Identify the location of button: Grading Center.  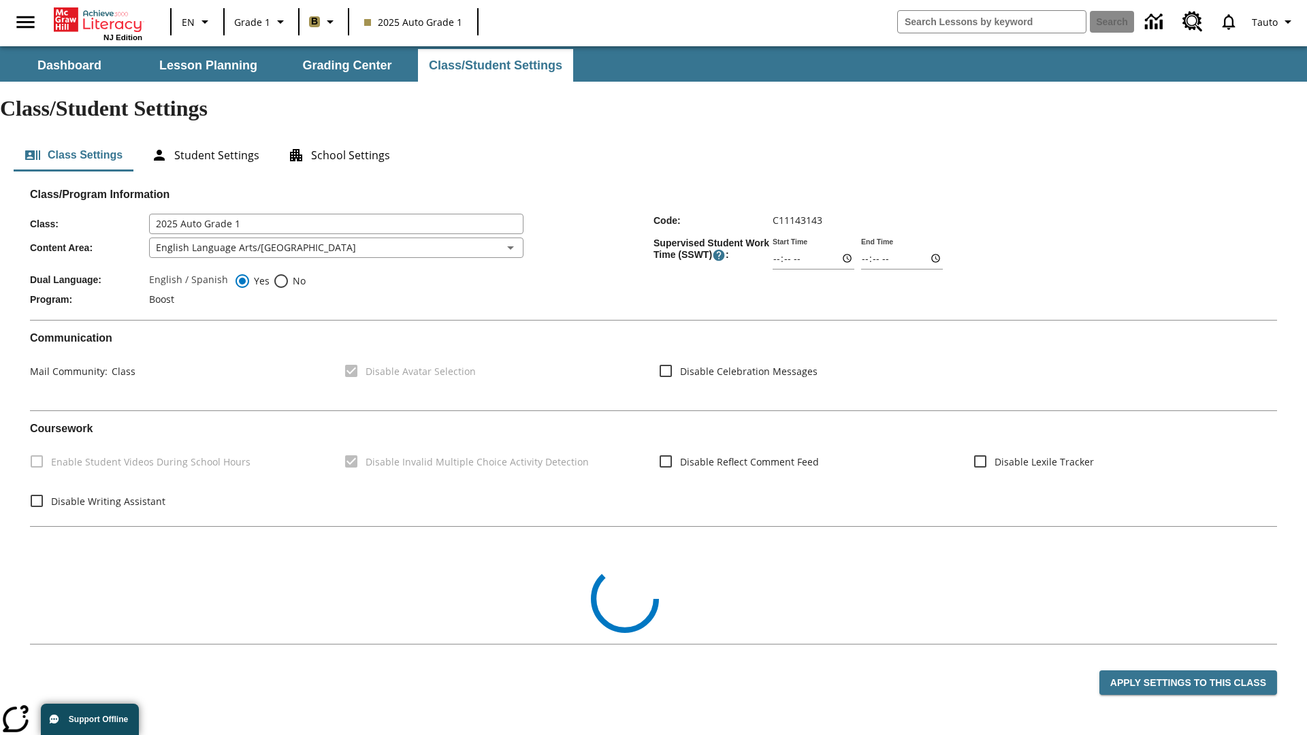
(347, 65).